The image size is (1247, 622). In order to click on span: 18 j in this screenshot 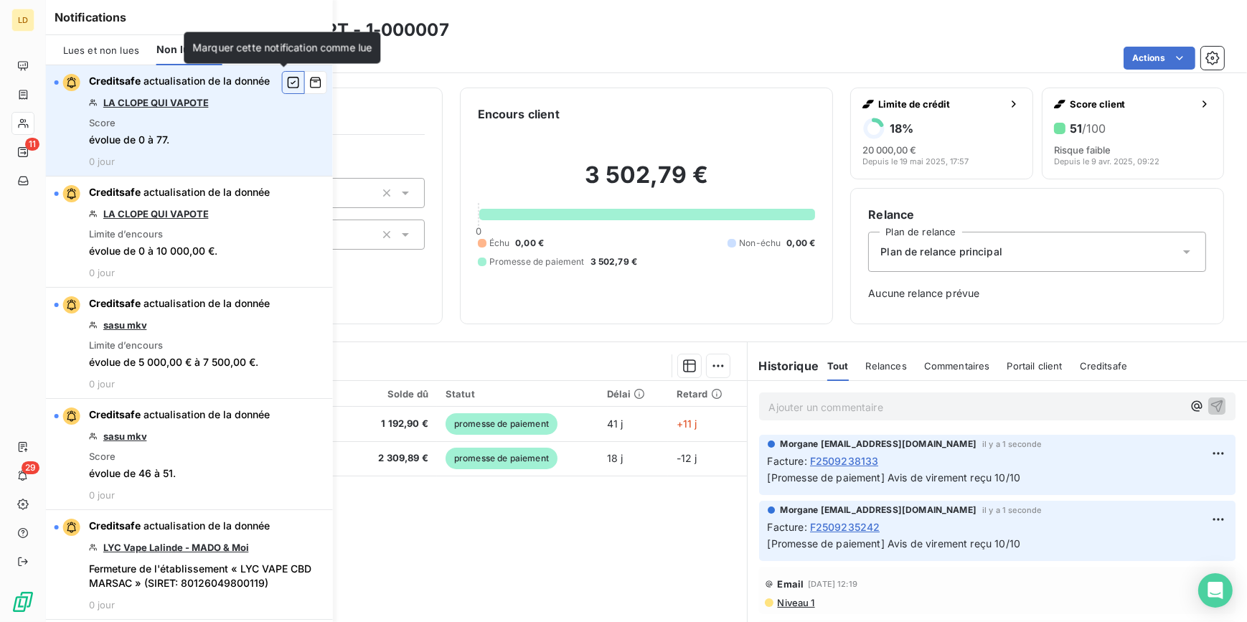, I will do `click(615, 458)`.